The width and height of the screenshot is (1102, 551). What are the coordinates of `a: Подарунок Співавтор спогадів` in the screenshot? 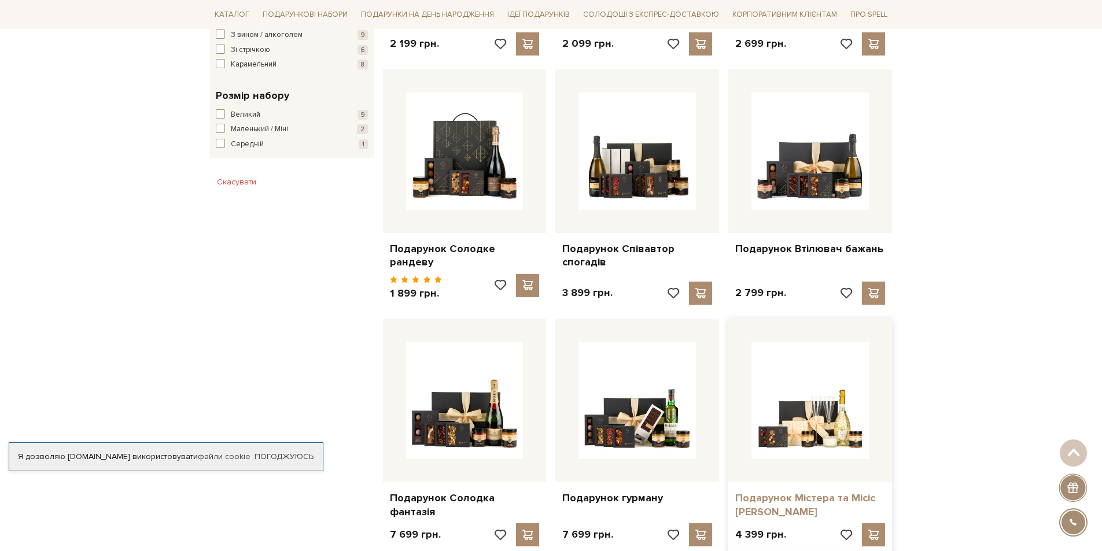 It's located at (637, 256).